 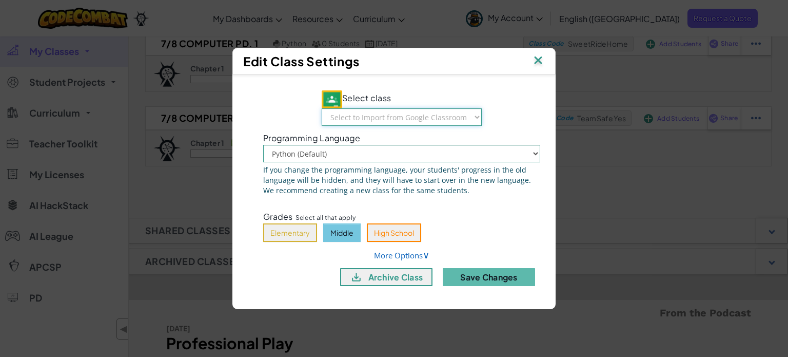 What do you see at coordinates (489, 277) in the screenshot?
I see `button: Save Changes` at bounding box center [489, 277].